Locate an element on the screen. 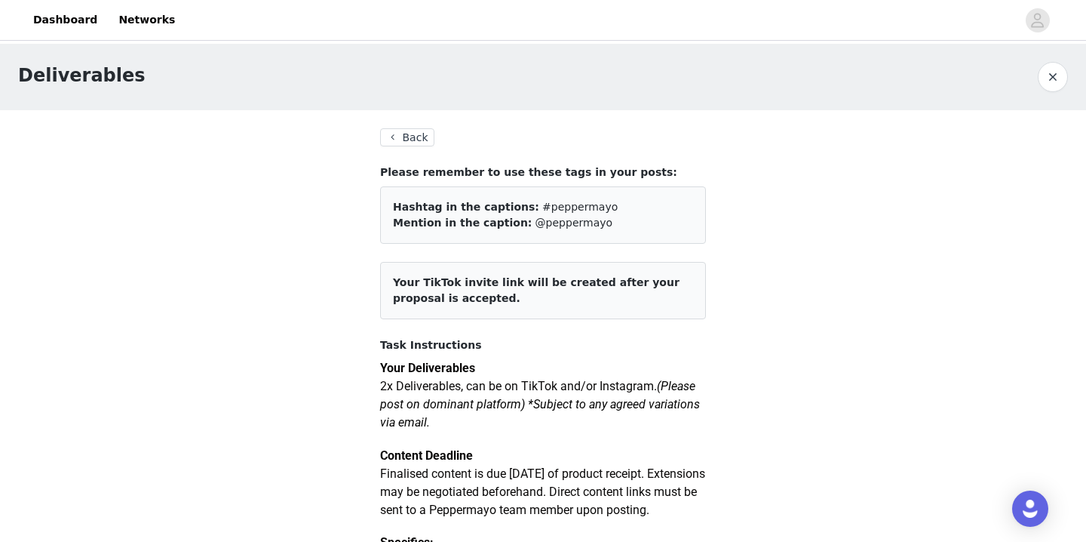  div: avatar is located at coordinates (1037, 20).